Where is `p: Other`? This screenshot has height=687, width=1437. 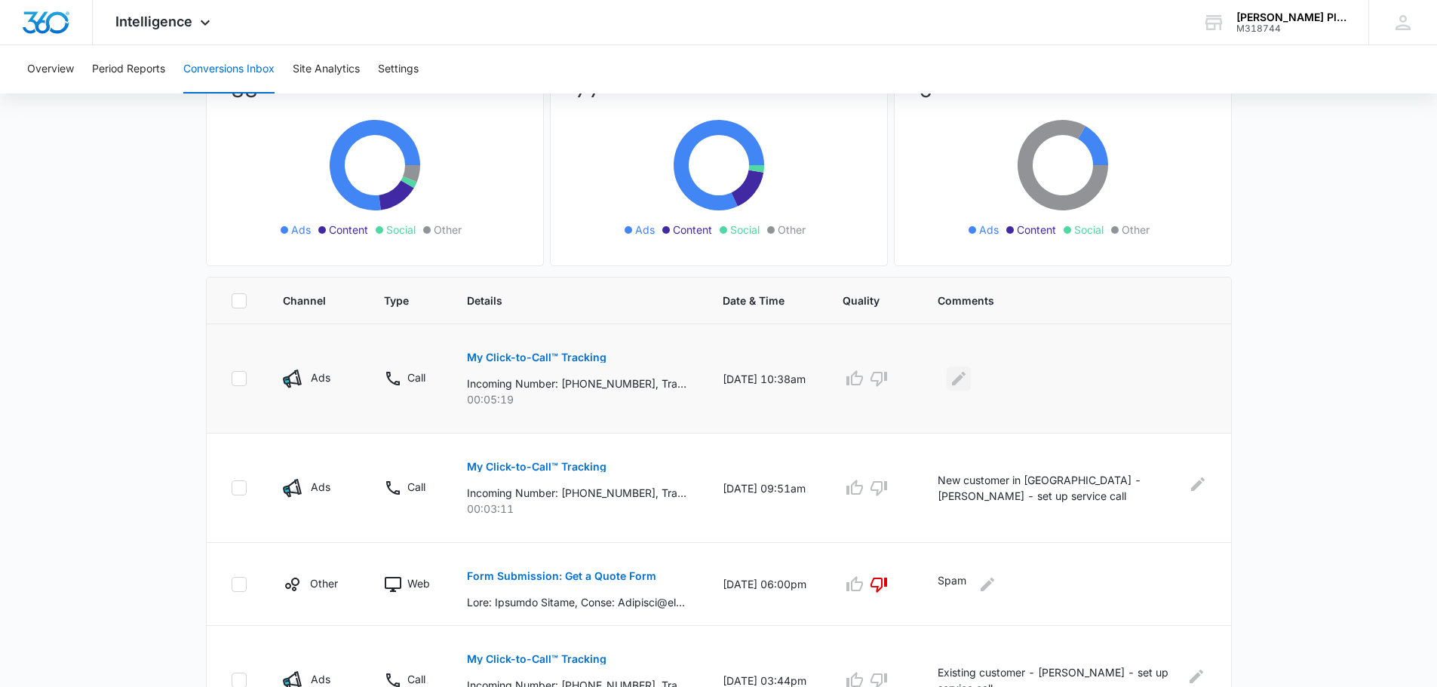 p: Other is located at coordinates (324, 583).